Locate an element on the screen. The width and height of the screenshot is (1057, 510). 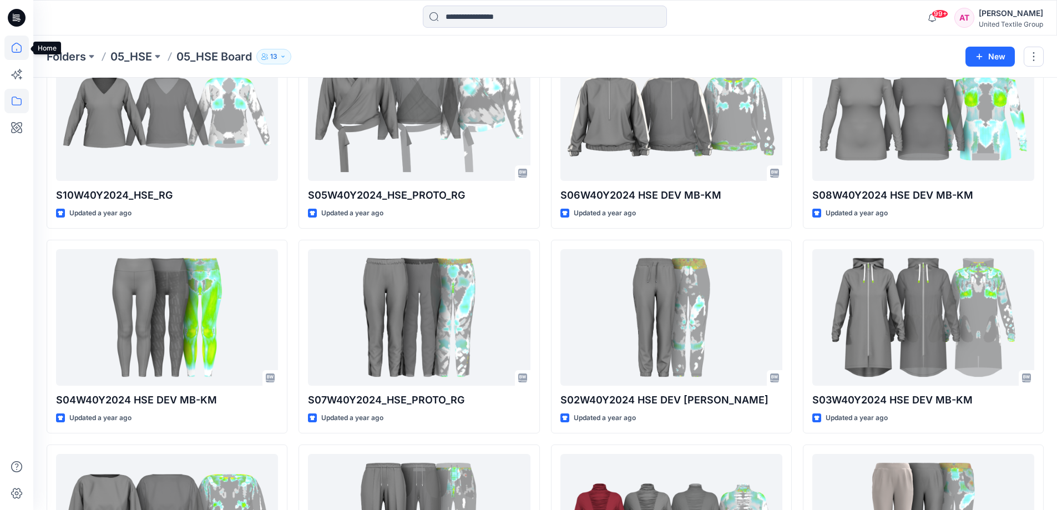
a: S03W40Y2024 HSE DEV MB-KM is located at coordinates (923, 317).